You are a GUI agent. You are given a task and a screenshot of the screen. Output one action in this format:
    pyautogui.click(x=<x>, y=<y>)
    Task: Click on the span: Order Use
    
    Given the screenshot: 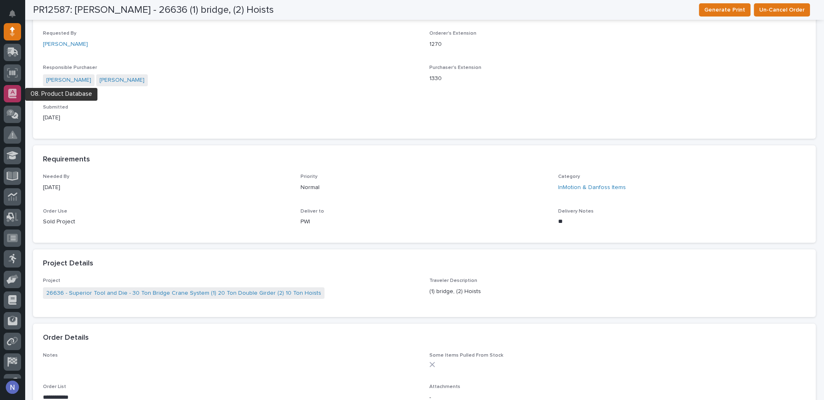 What is the action you would take?
    pyautogui.click(x=55, y=211)
    